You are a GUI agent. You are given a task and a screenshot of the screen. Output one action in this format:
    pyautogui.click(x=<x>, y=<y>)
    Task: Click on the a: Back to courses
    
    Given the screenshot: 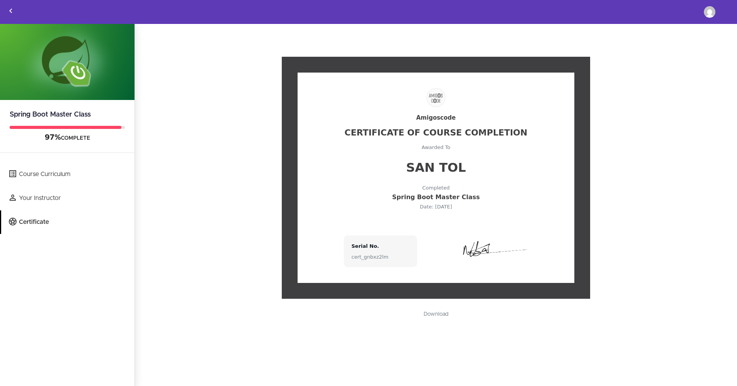 What is the action you would take?
    pyautogui.click(x=11, y=11)
    